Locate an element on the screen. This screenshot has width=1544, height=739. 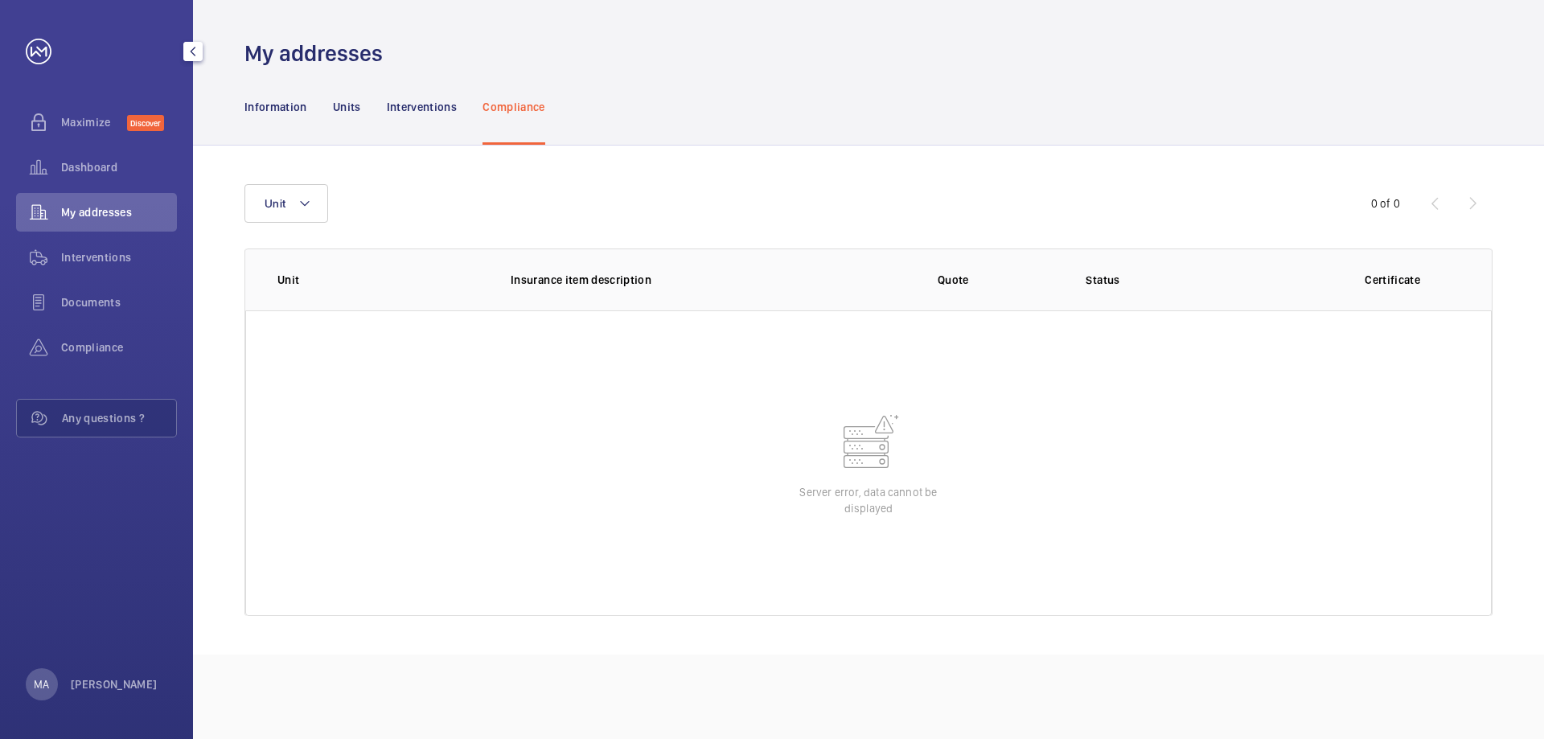
p: Insurance item description is located at coordinates (665, 280).